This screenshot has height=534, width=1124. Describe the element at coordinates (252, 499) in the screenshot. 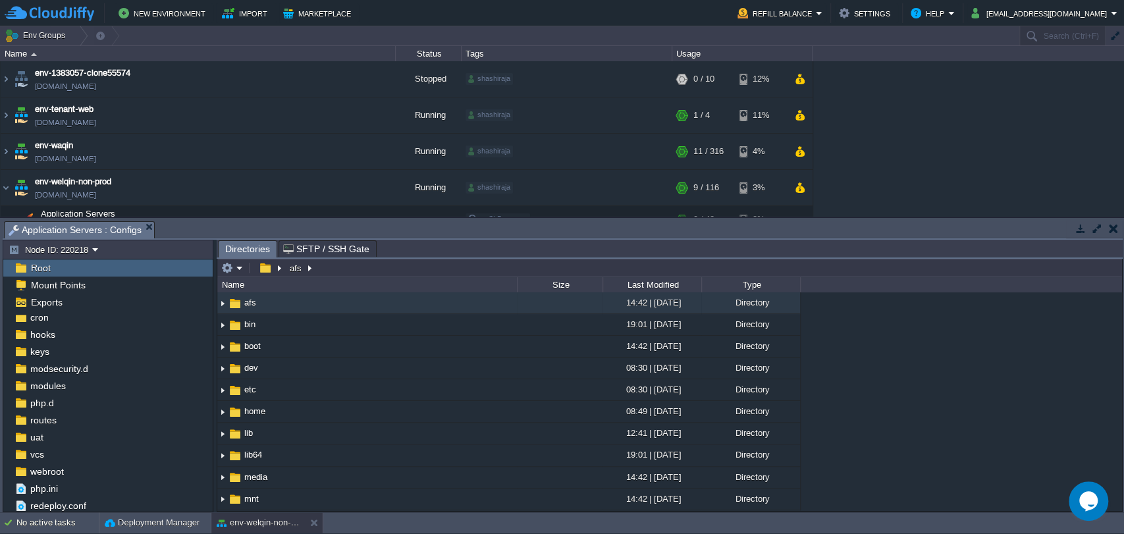

I see `span: mnt` at that location.